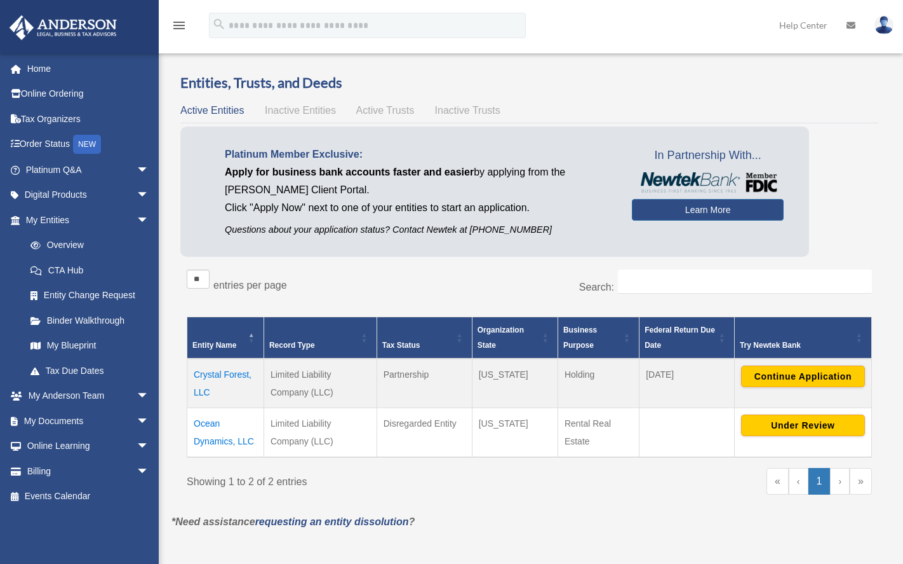 This screenshot has width=903, height=564. I want to click on button: Under Review, so click(803, 425).